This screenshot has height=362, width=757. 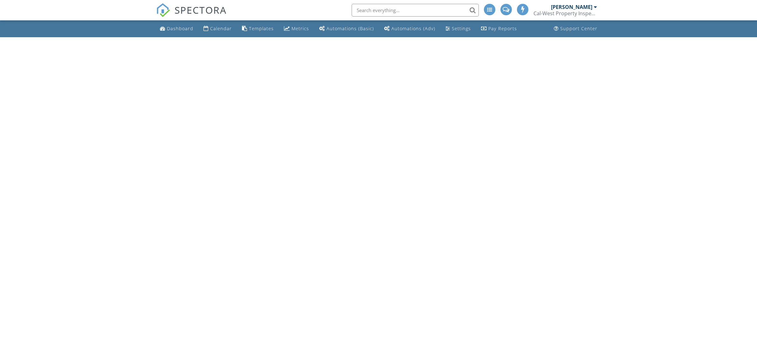 I want to click on div: Cal-West Property Inspections, so click(x=565, y=13).